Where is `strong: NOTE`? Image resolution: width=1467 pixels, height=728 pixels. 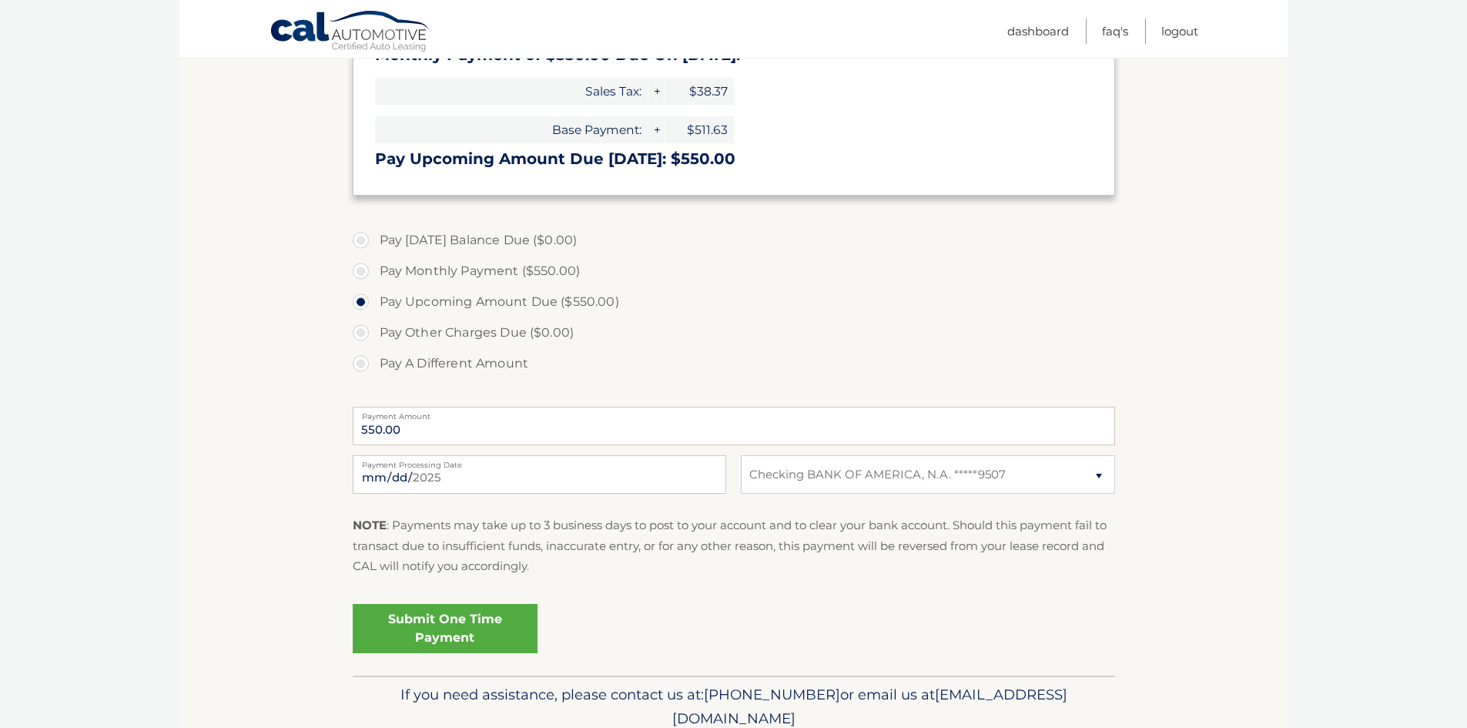
strong: NOTE is located at coordinates (370, 525).